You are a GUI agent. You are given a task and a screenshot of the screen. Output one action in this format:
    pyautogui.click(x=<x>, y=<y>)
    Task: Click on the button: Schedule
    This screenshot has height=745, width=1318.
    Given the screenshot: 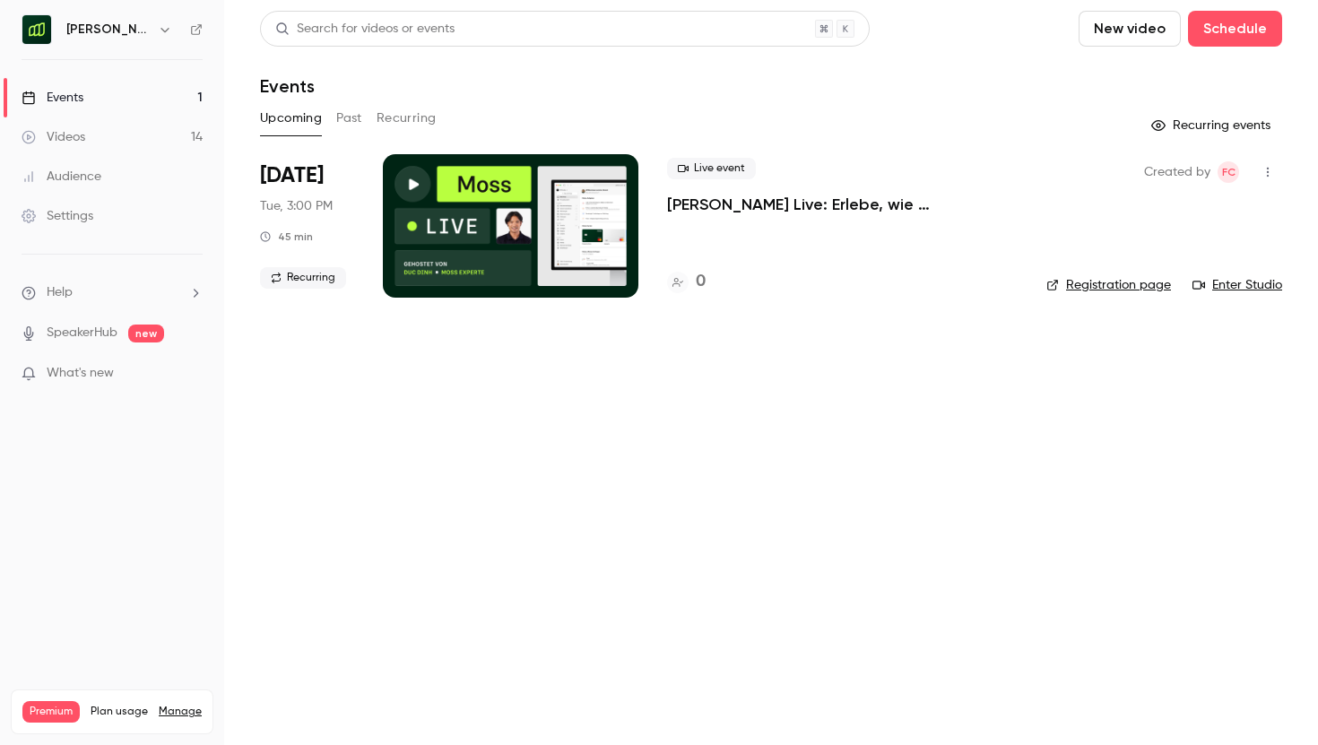 What is the action you would take?
    pyautogui.click(x=1235, y=29)
    